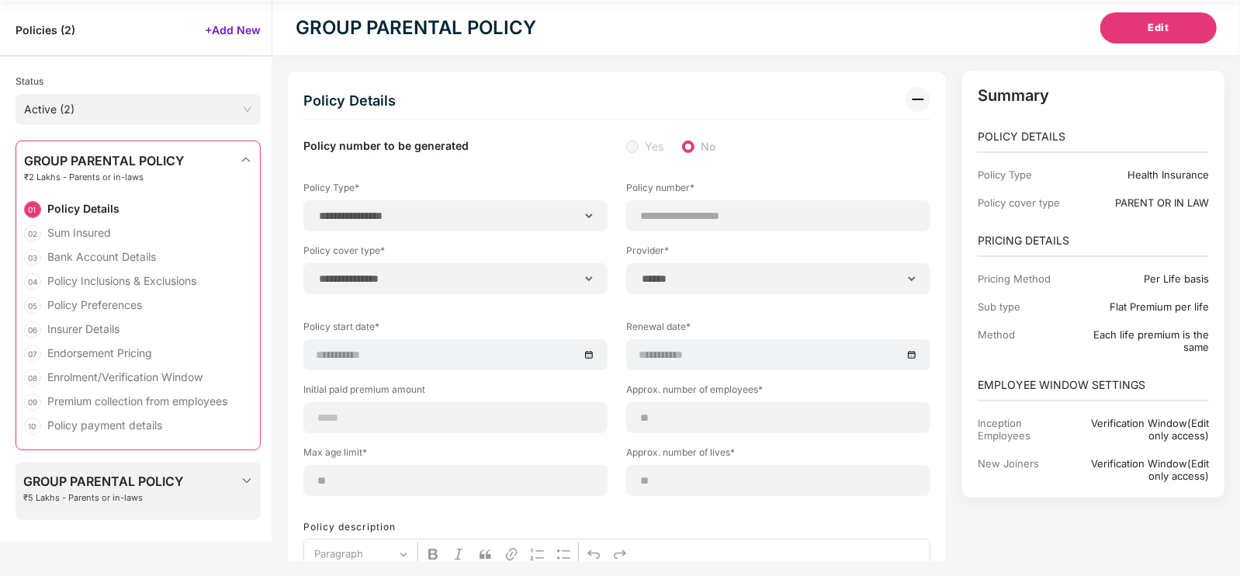 Image resolution: width=1240 pixels, height=576 pixels. What do you see at coordinates (455, 455) in the screenshot?
I see `label: Max age limit*` at bounding box center [455, 455].